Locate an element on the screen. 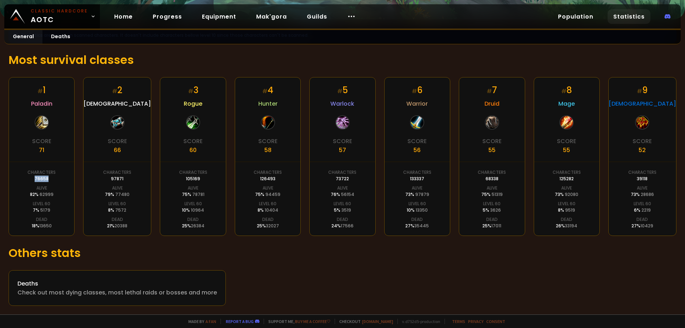  span: 13350 is located at coordinates (422, 210).